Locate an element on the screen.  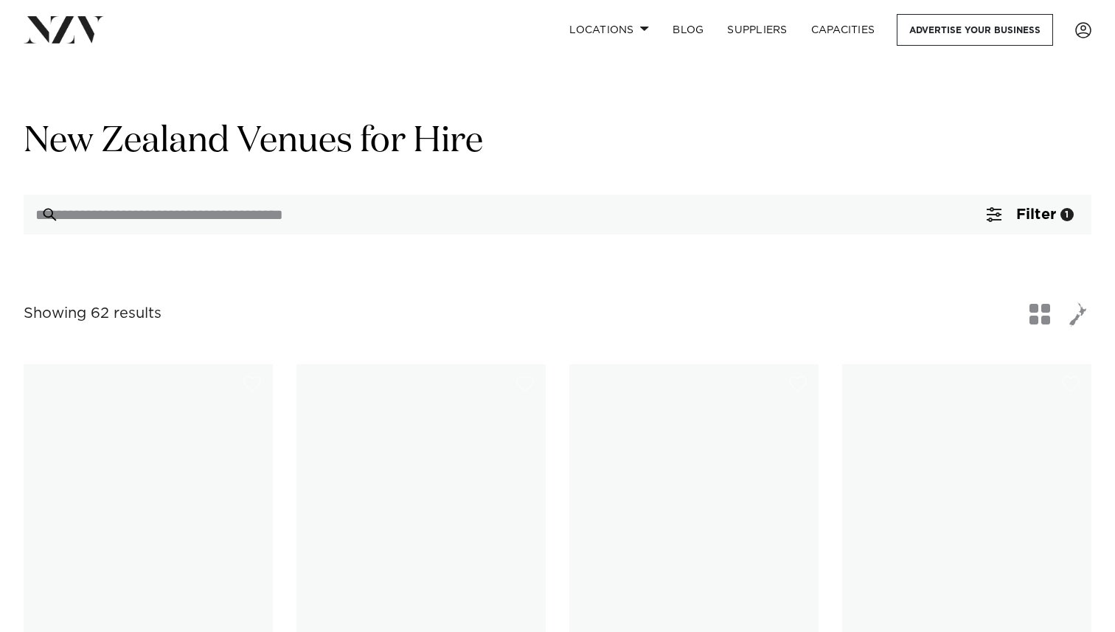
a: Locations is located at coordinates (609, 30).